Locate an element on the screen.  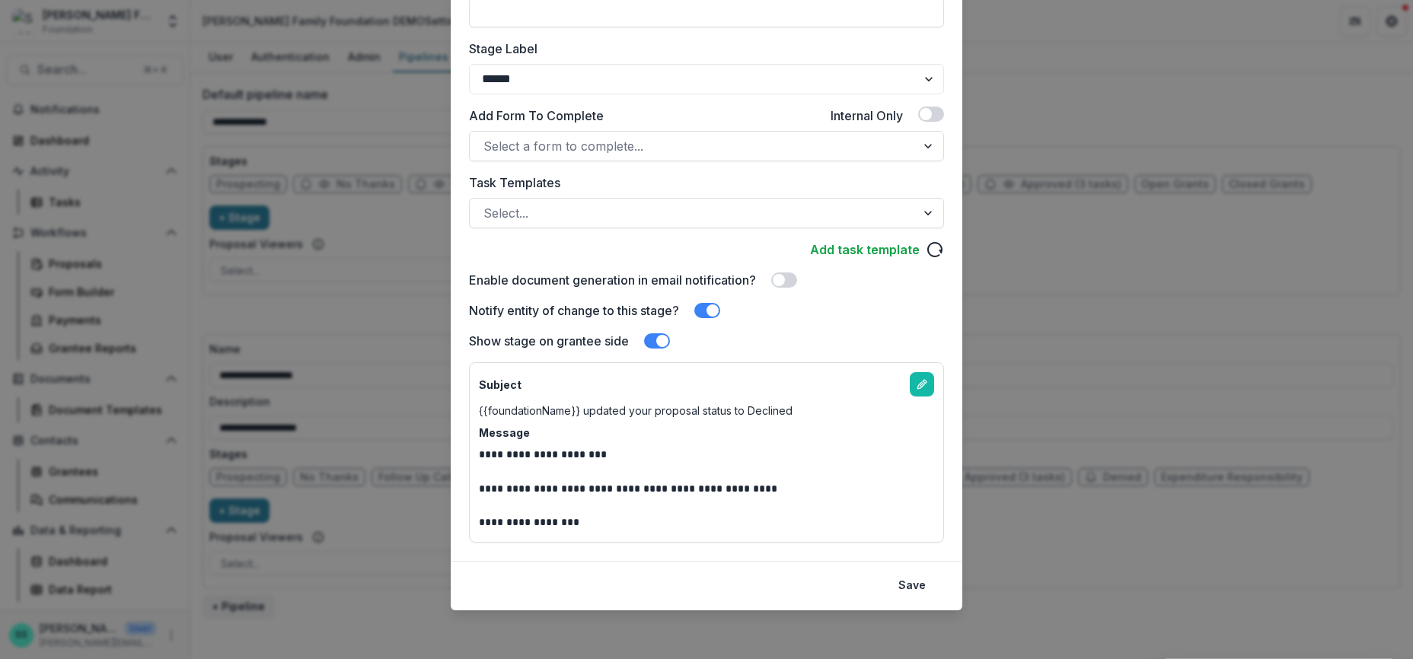
p: Subject is located at coordinates (500, 384).